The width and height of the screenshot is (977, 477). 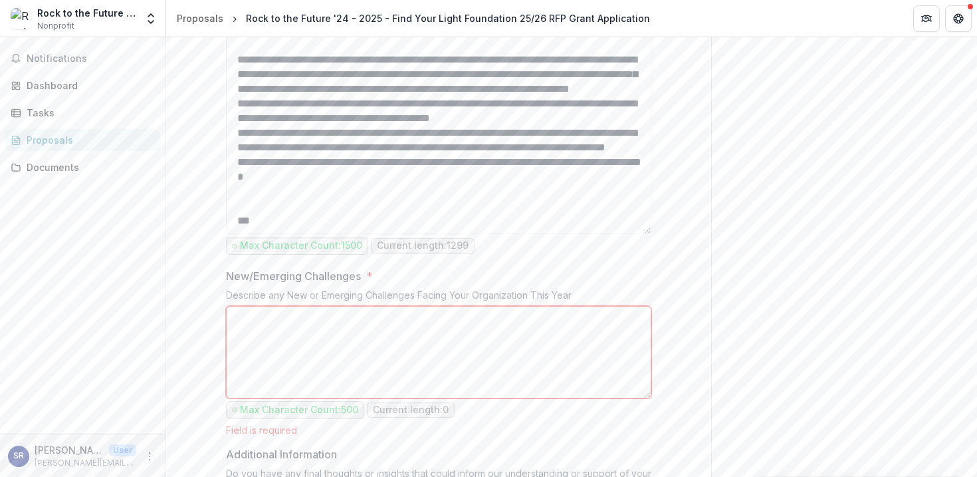 I want to click on div: Dashboard, so click(x=88, y=85).